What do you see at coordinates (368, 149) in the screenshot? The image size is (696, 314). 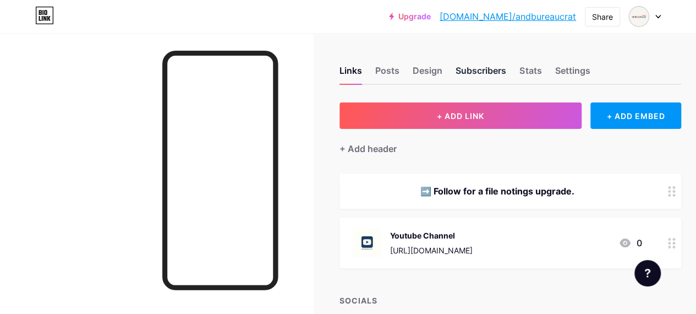 I see `div: + Add header` at bounding box center [368, 149].